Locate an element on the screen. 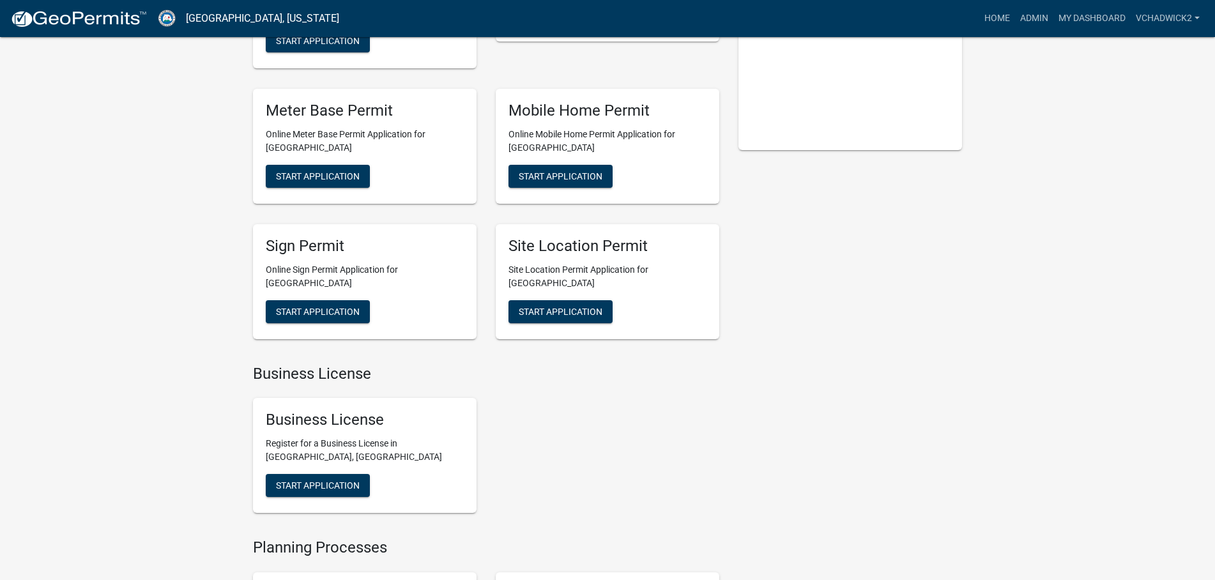  h5: Site Location Permit is located at coordinates (607, 246).